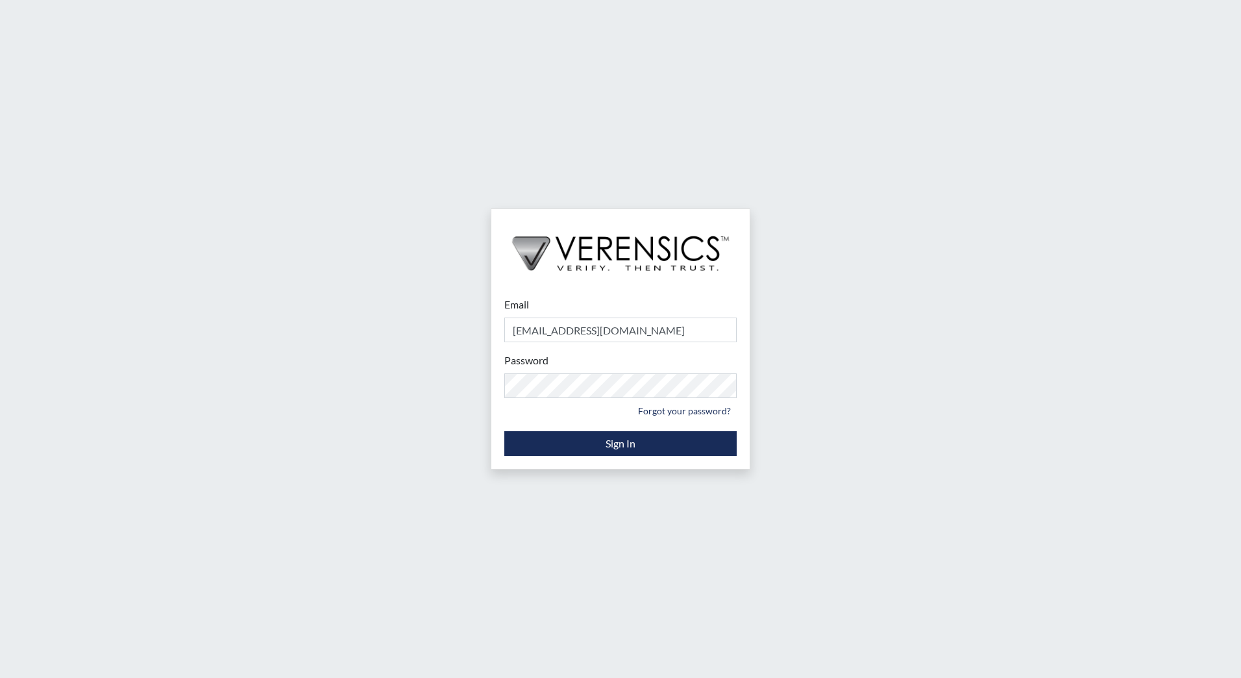 Image resolution: width=1241 pixels, height=678 pixels. I want to click on a: Forgot your password?, so click(684, 410).